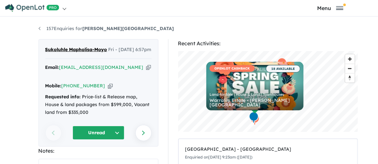 The image size is (378, 164). I want to click on span: Reset bearing to north, so click(349, 78).